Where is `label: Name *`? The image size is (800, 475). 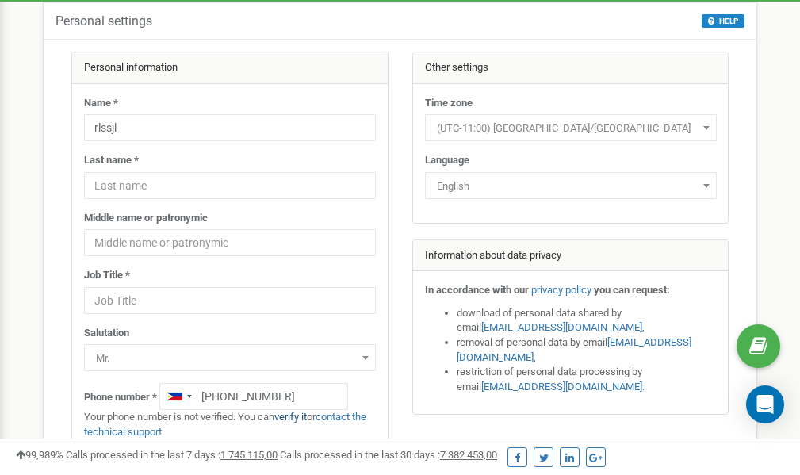
label: Name * is located at coordinates (101, 103).